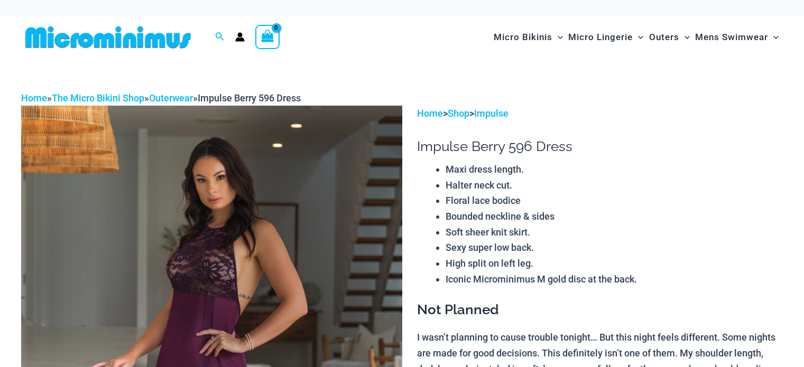 The image size is (804, 367). I want to click on li: Sexy super low back., so click(614, 248).